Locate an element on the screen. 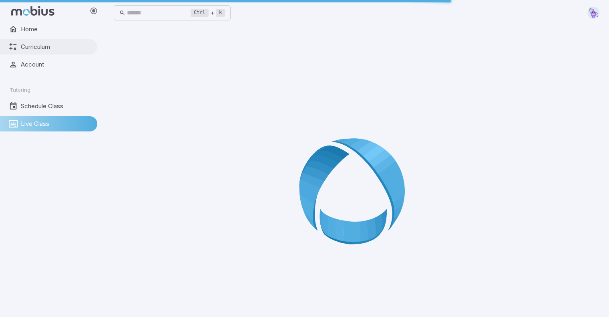 The width and height of the screenshot is (609, 317). span: Curriculum is located at coordinates (56, 47).